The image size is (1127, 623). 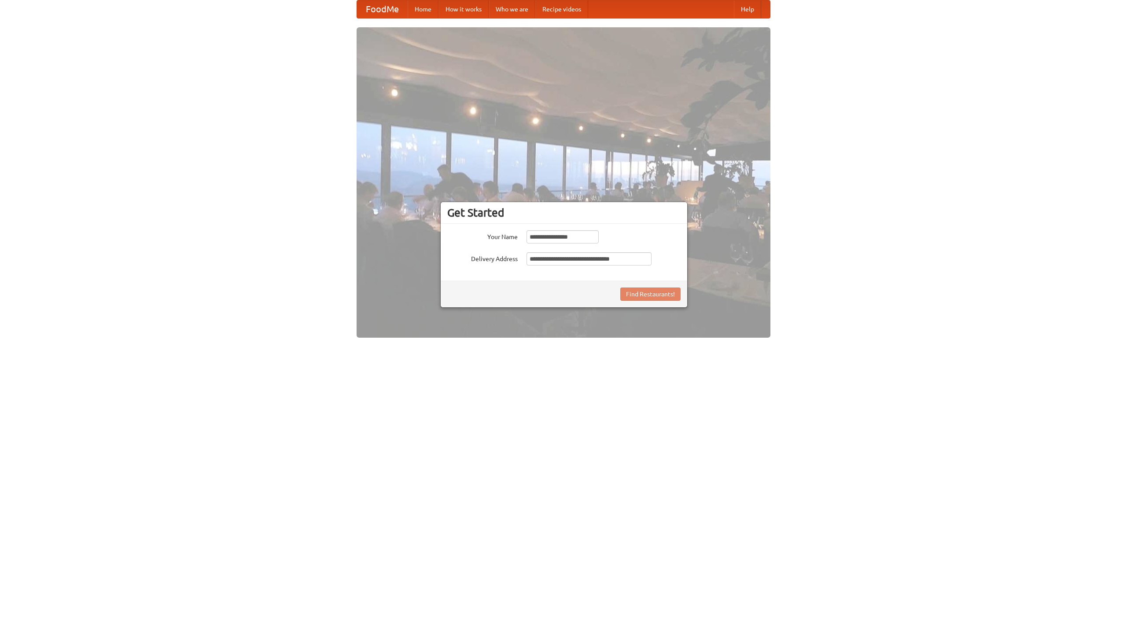 I want to click on button: Find Restaurants!, so click(x=650, y=294).